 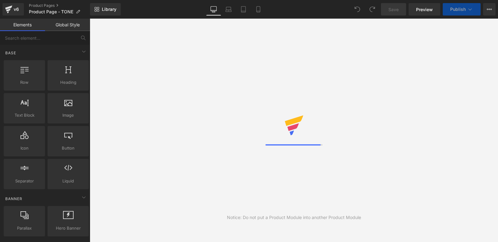 I want to click on a: v6, so click(x=13, y=9).